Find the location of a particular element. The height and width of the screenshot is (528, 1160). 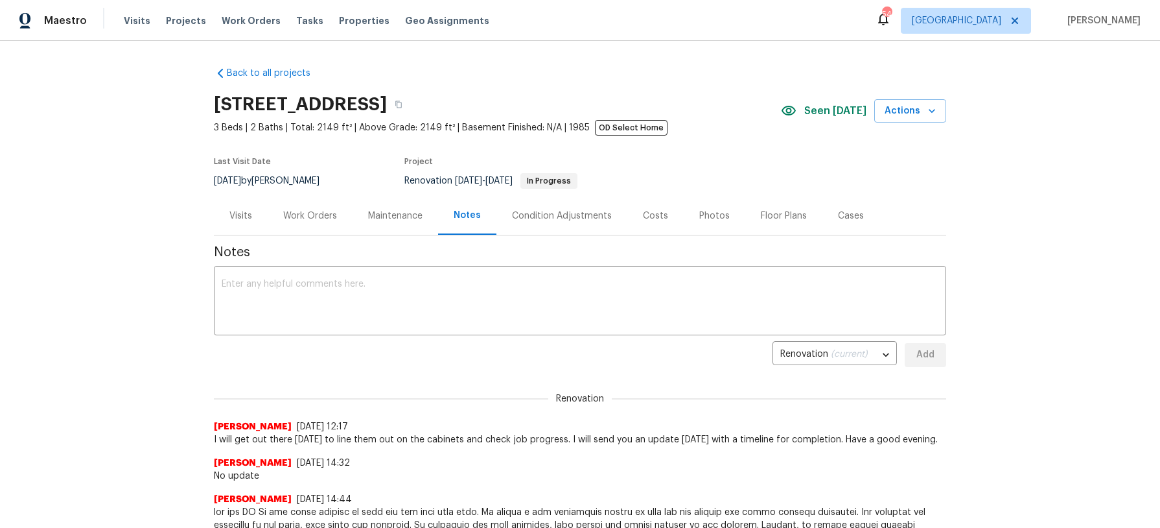

div: Renovation (current) is located at coordinates (835, 355).